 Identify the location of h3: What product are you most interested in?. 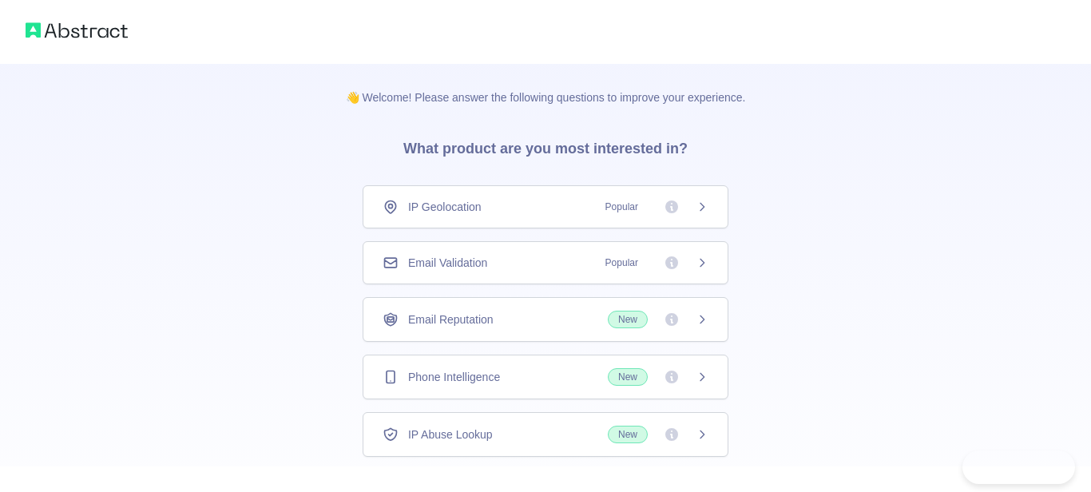
(545, 145).